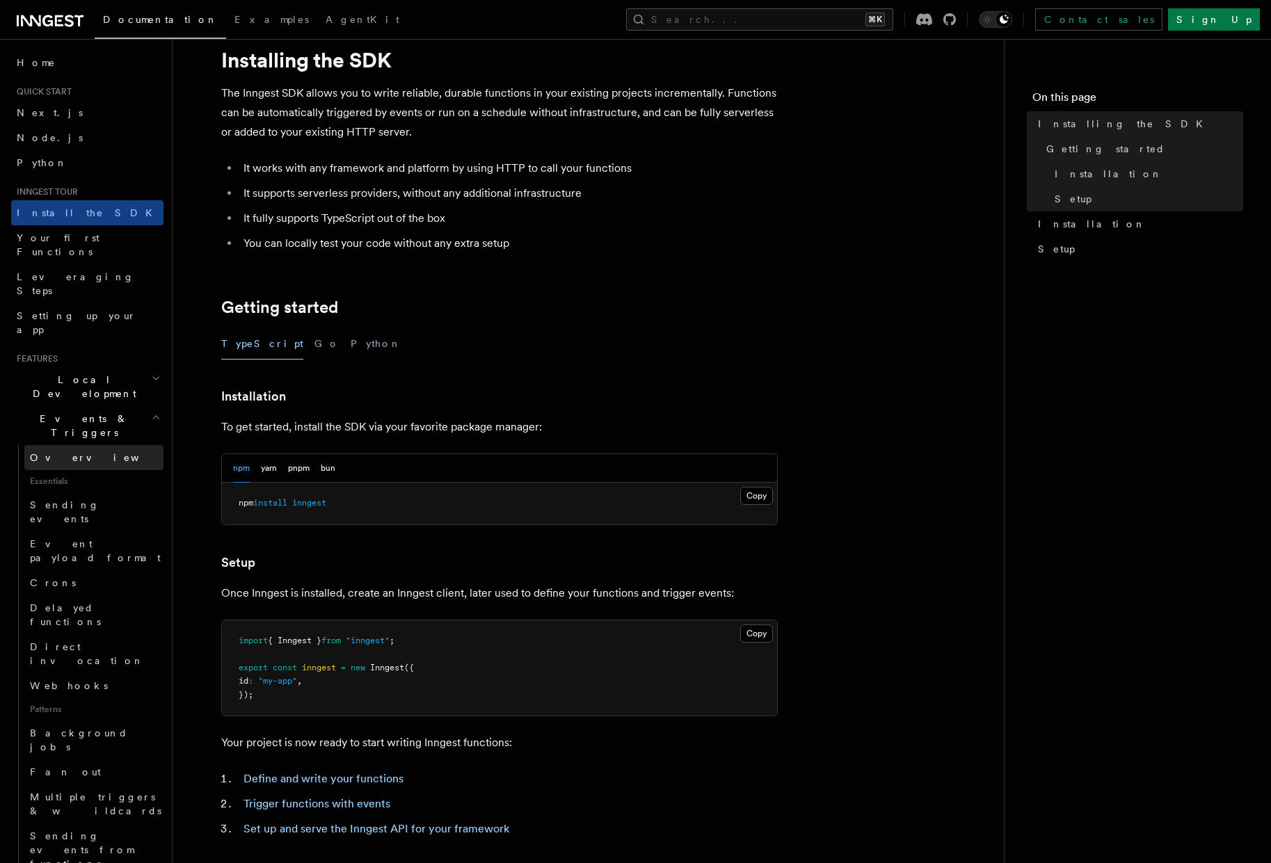 This screenshot has width=1271, height=863. Describe the element at coordinates (94, 686) in the screenshot. I see `a: Webhooks` at that location.